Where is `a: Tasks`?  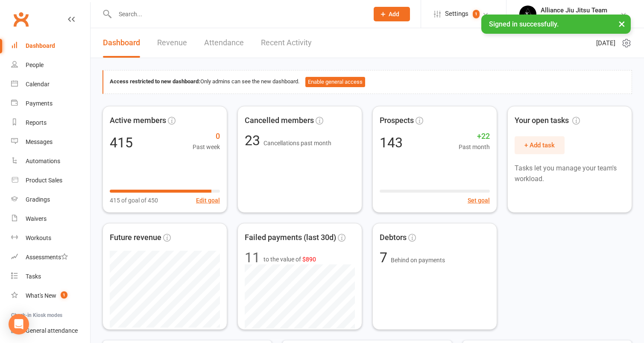 a: Tasks is located at coordinates (50, 276).